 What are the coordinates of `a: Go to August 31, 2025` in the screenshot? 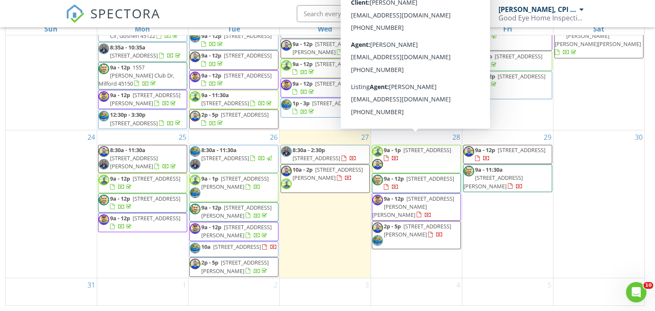 It's located at (91, 285).